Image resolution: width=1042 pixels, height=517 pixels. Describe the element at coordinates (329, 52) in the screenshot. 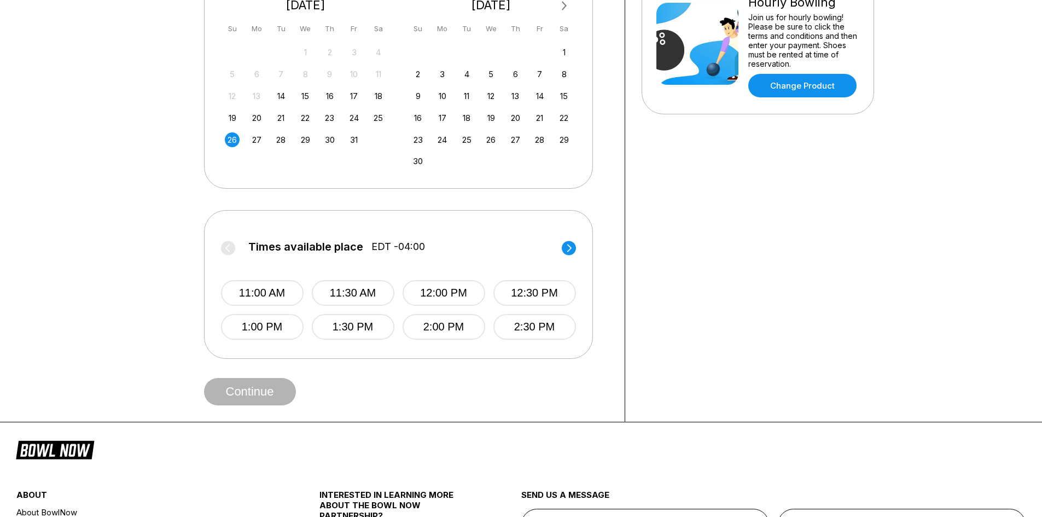

I see `div: Not available Thursday, October 2nd, 2025` at that location.